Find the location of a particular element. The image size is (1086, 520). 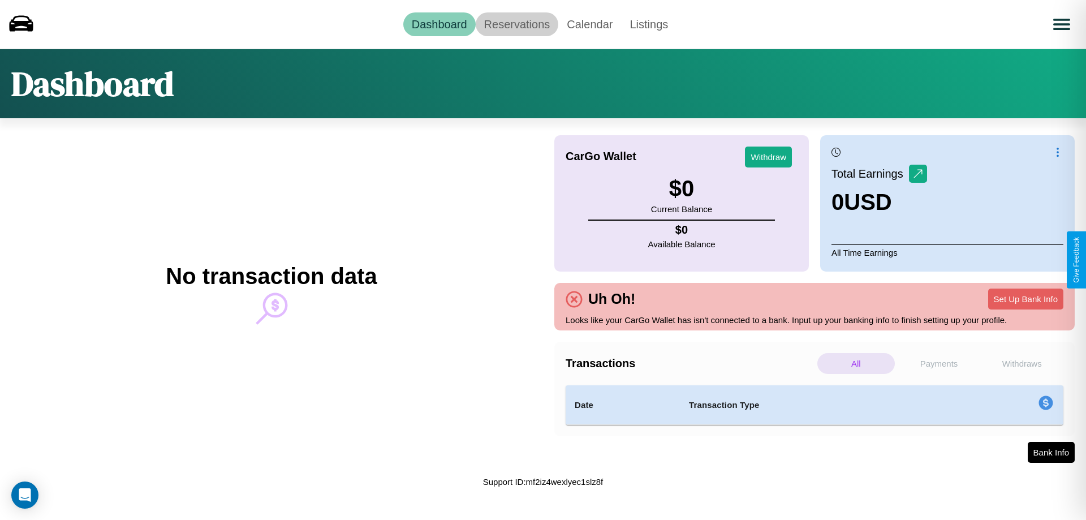

p: Withdraws is located at coordinates (1021, 363).